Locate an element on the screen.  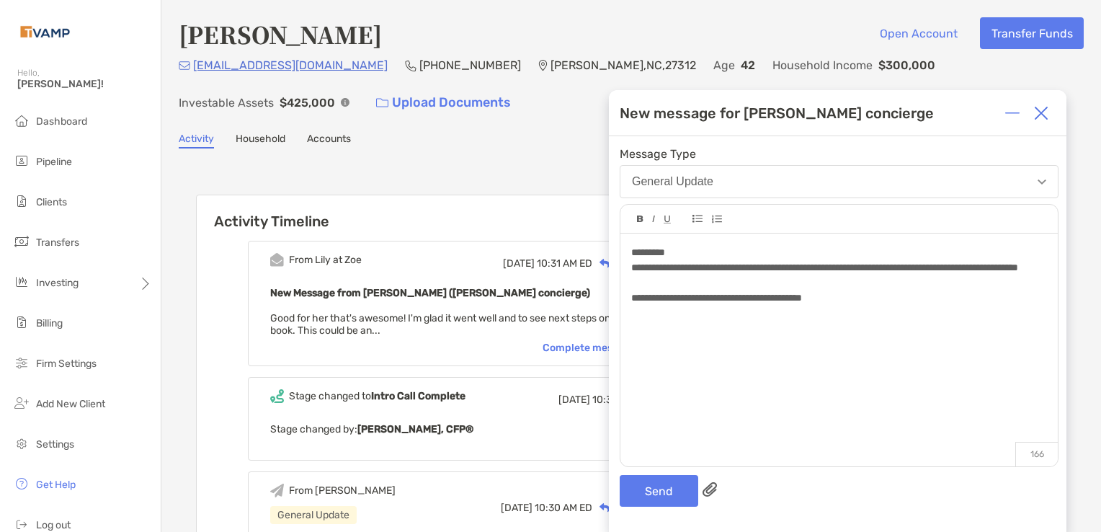
a: Upload Documents is located at coordinates (443, 102).